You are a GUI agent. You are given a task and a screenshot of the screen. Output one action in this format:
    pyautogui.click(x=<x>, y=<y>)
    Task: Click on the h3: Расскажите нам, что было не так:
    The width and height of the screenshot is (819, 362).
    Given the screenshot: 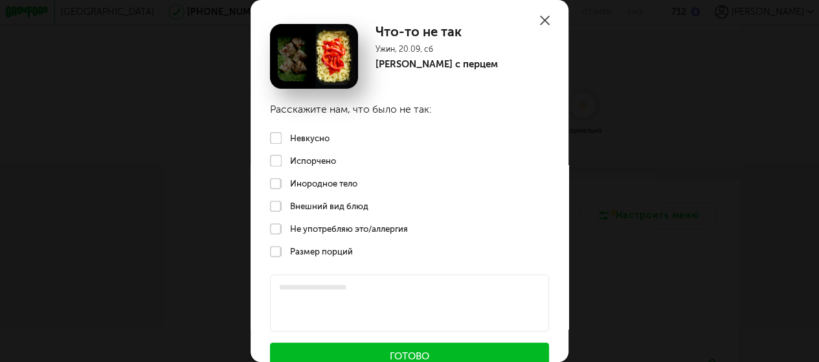 What is the action you would take?
    pyautogui.click(x=410, y=108)
    